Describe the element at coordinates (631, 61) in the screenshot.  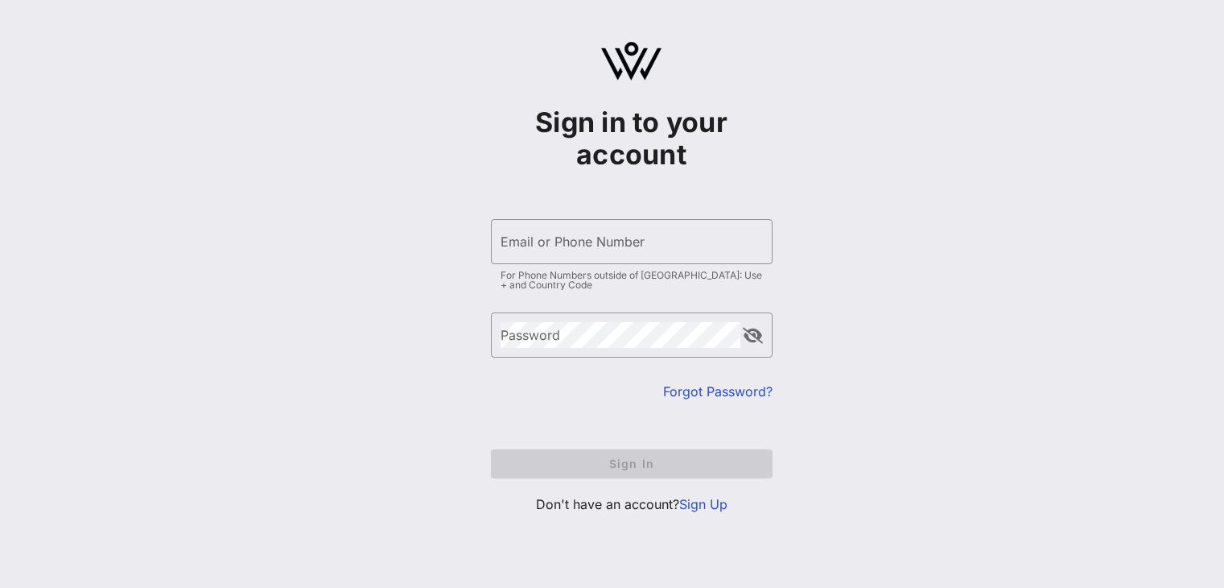
I see `img: logo.svg` at that location.